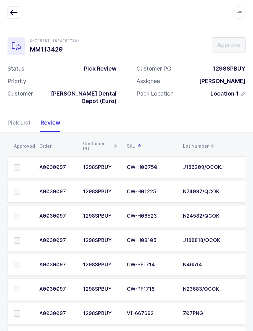  Describe the element at coordinates (211, 314) in the screenshot. I see `div: Z07PNG` at that location.